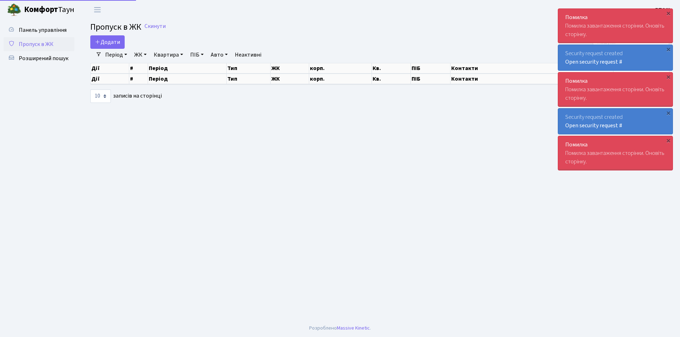 This screenshot has width=680, height=337. I want to click on span: Додати, so click(107, 42).